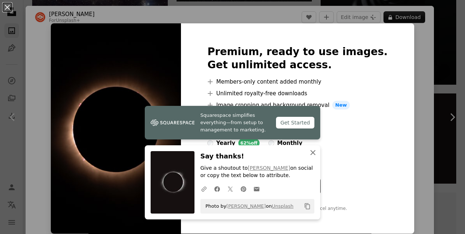  I want to click on a: Squarespace simplifies everything—from setup to management to marketing.Get Started, so click(232, 123).